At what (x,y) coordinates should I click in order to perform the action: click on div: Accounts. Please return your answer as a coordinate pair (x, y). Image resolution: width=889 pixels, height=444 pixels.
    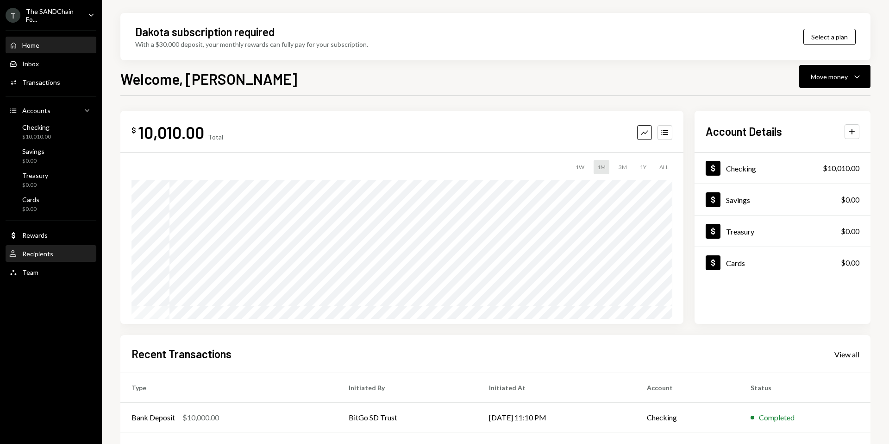
    Looking at the image, I should click on (36, 110).